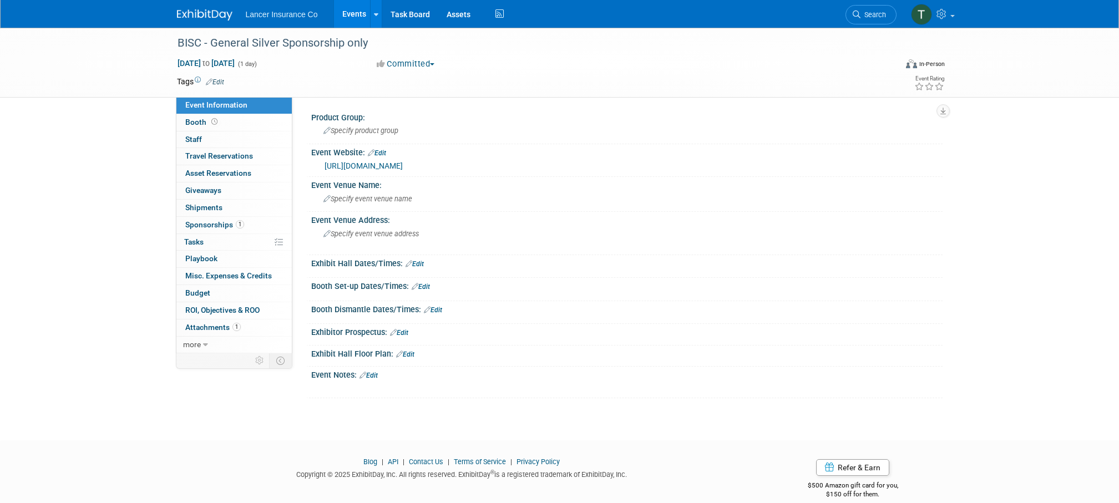 The image size is (1119, 503). Describe the element at coordinates (247, 64) in the screenshot. I see `span: (1 day)` at that location.